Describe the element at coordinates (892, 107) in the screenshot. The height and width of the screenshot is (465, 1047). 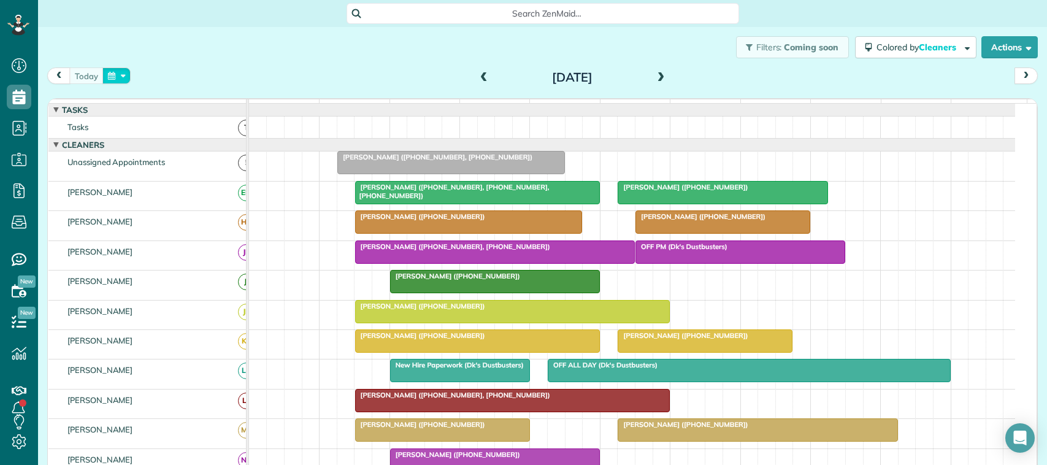
I see `span: 4pm` at that location.